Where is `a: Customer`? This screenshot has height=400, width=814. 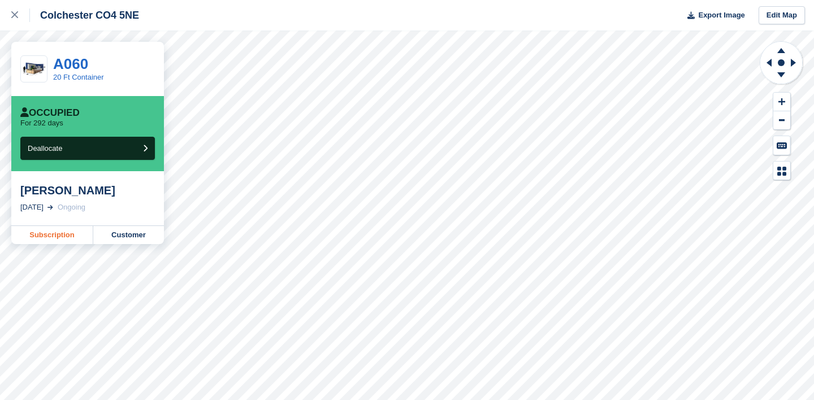
a: Customer is located at coordinates (128, 235).